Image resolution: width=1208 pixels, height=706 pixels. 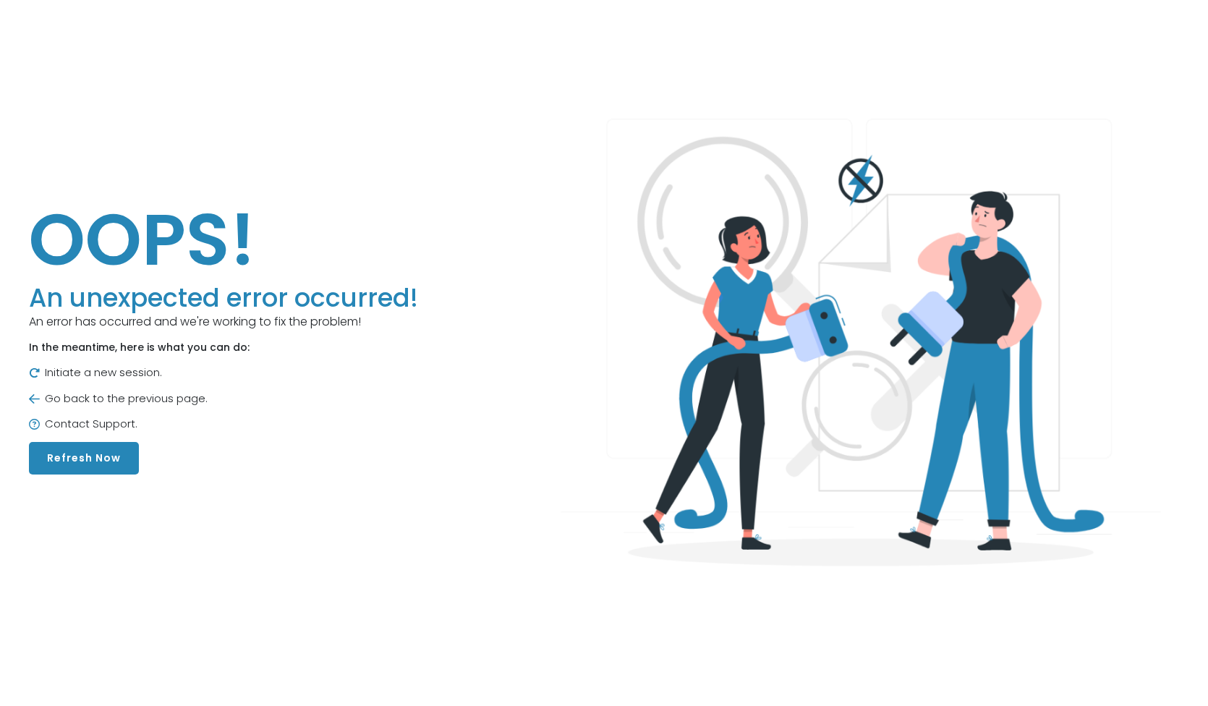 What do you see at coordinates (224, 239) in the screenshot?
I see `h1: OOPS!` at bounding box center [224, 239].